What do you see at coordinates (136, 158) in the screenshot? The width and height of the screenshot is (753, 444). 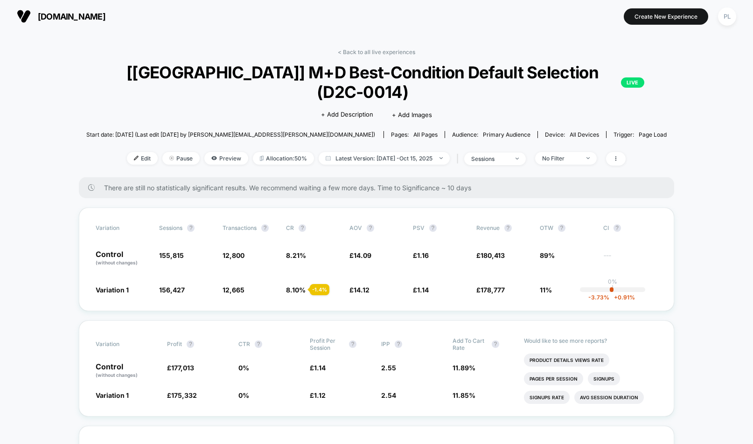 I see `img: edit` at bounding box center [136, 158].